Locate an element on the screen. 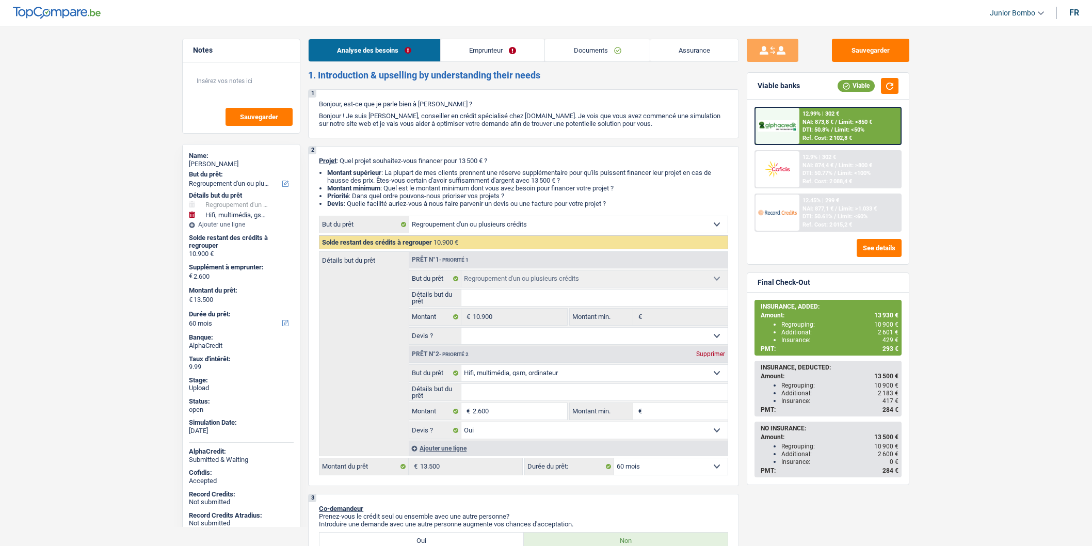  img: Record Credits is located at coordinates (777, 212).